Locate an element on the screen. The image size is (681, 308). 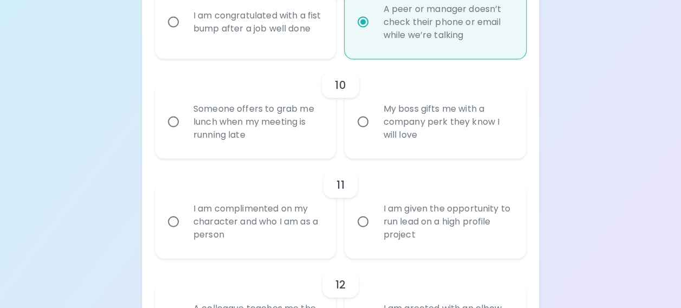
div: My boss gifts me with a company perk they know I will love is located at coordinates (447, 122).